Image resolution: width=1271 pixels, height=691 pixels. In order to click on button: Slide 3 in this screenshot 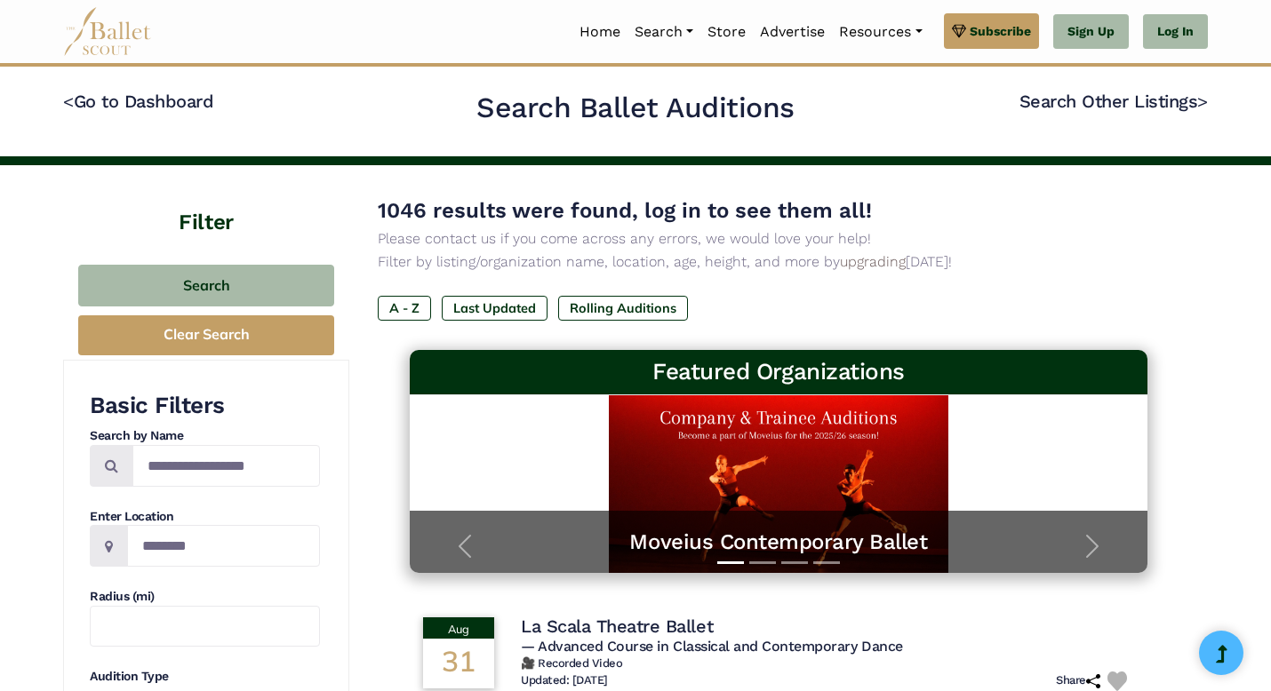, I will do `click(795, 563)`.